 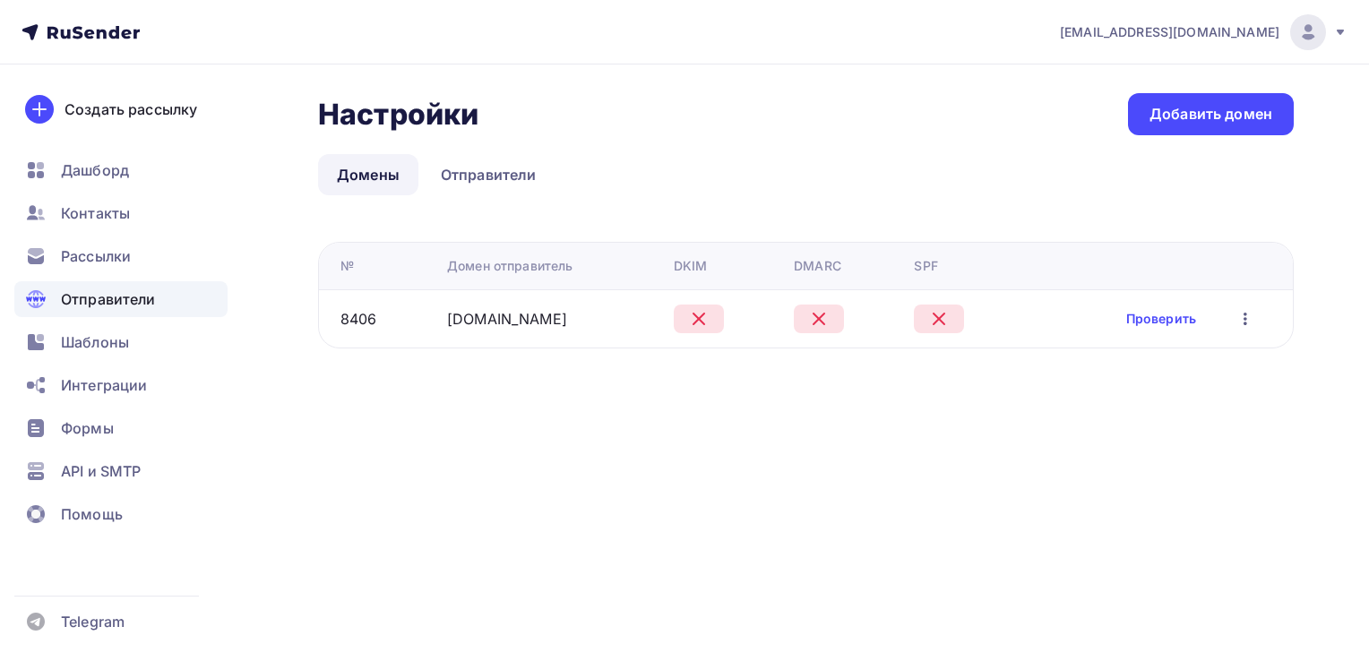 I want to click on div: SPF, so click(x=925, y=266).